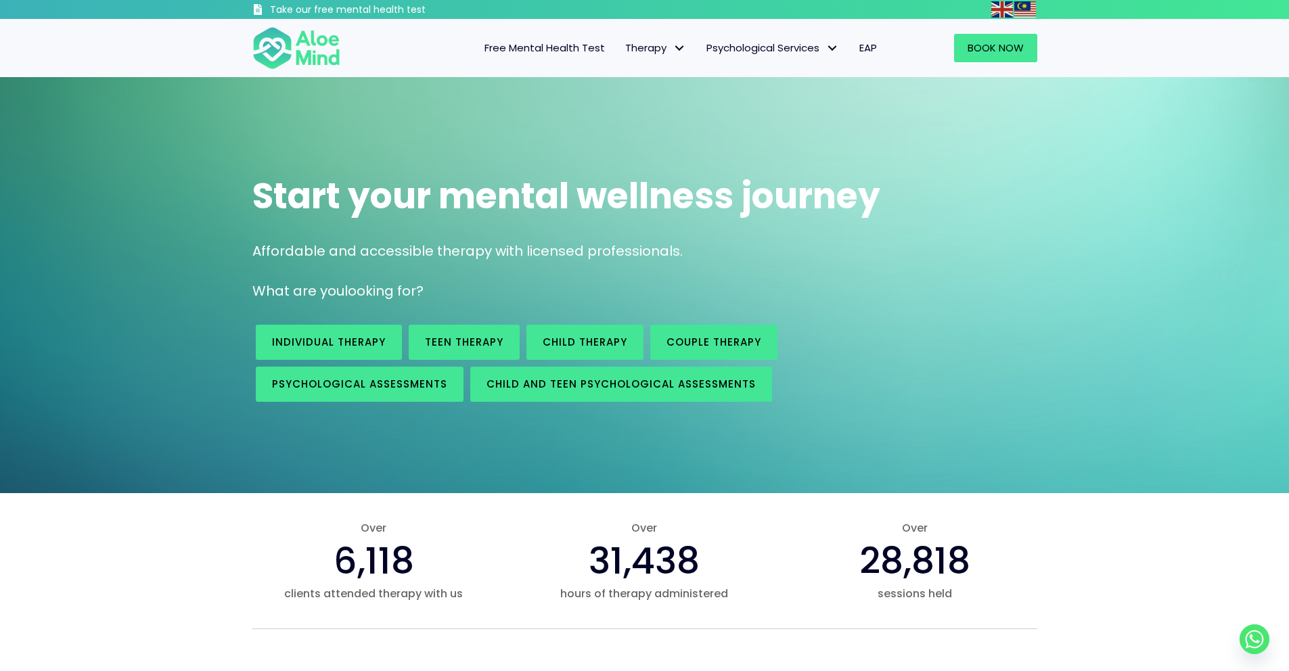 This screenshot has height=671, width=1289. Describe the element at coordinates (1002, 9) in the screenshot. I see `a: English` at that location.